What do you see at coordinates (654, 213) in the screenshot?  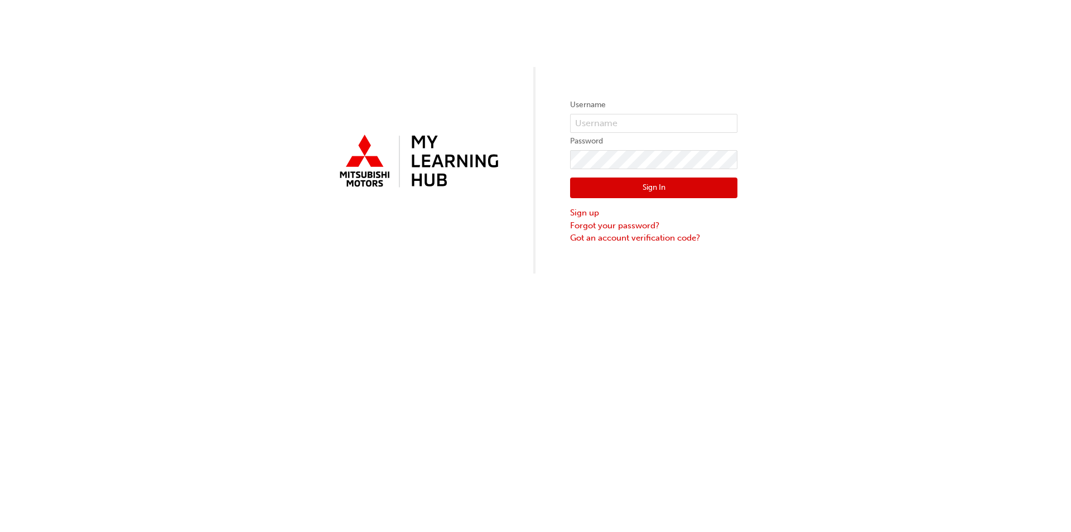 I see `a: Sign up` at bounding box center [654, 213].